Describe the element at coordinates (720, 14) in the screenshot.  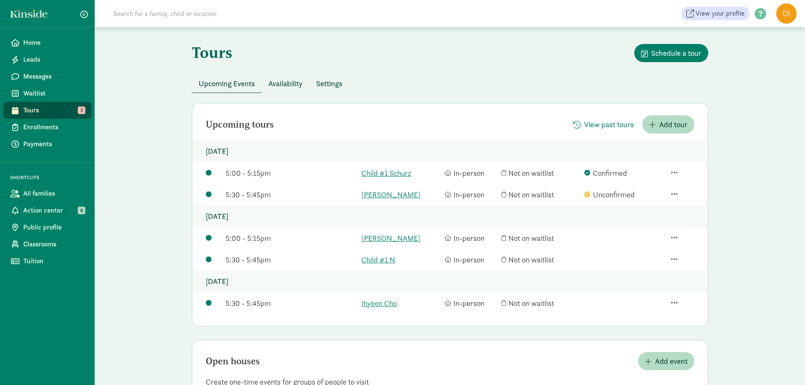
I see `span: View your profile` at that location.